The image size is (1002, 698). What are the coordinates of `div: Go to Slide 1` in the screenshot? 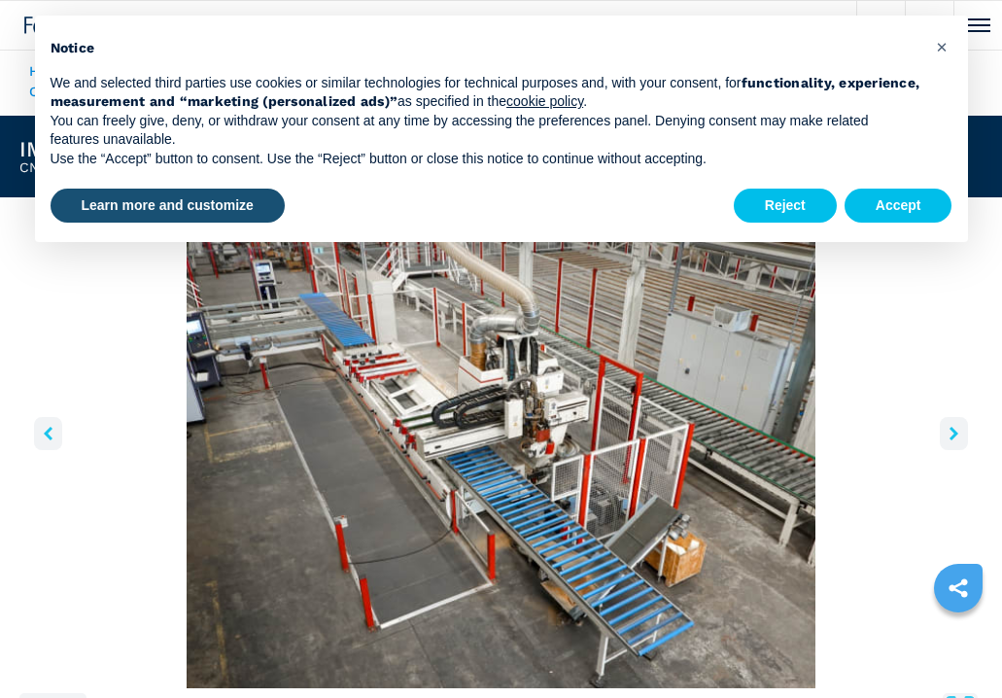 It's located at (500, 452).